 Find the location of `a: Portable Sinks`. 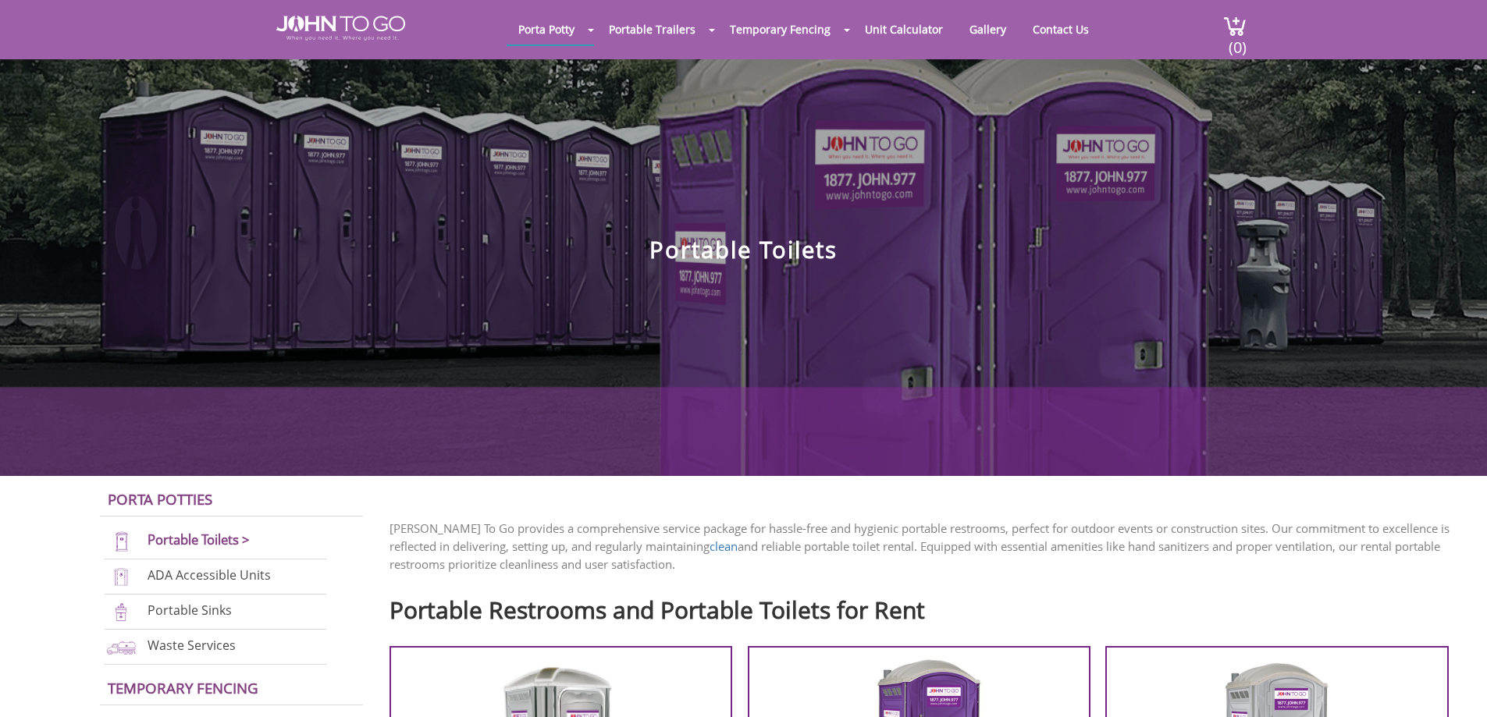

a: Portable Sinks is located at coordinates (190, 611).